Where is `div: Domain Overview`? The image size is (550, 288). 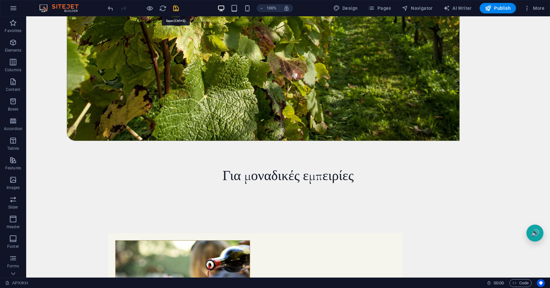 div: Domain Overview is located at coordinates (42, 41).